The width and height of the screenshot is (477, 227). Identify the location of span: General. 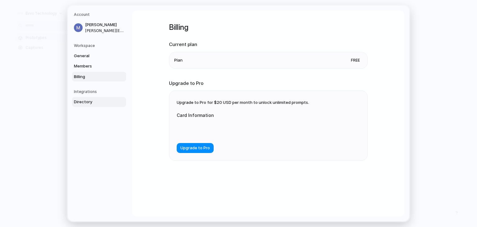
(94, 56).